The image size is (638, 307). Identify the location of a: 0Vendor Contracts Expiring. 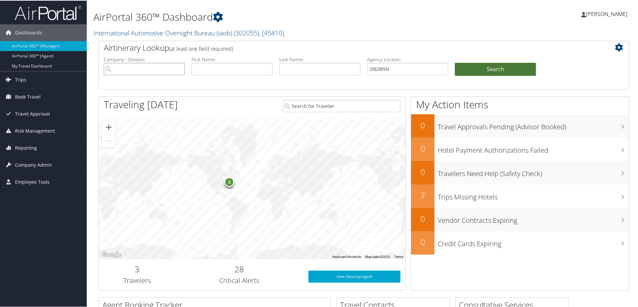
(520, 219).